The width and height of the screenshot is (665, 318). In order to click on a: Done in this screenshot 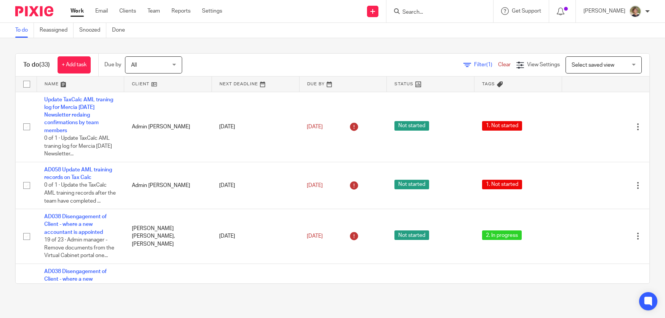, I will do `click(121, 30)`.